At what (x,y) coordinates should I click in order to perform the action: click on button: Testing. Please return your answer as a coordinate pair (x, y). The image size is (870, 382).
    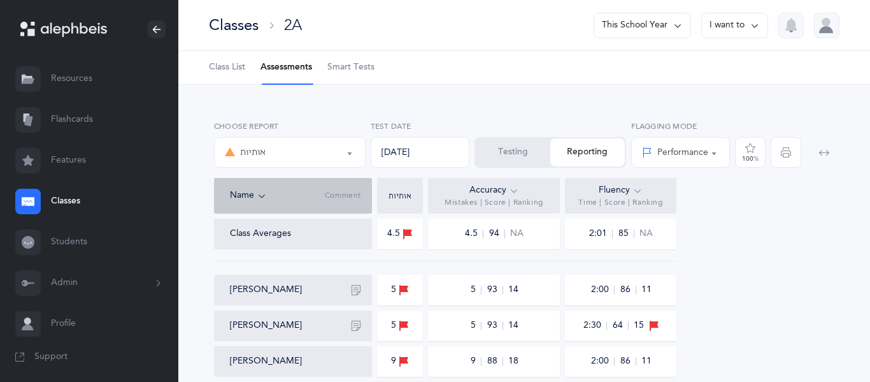
    Looking at the image, I should click on (513, 152).